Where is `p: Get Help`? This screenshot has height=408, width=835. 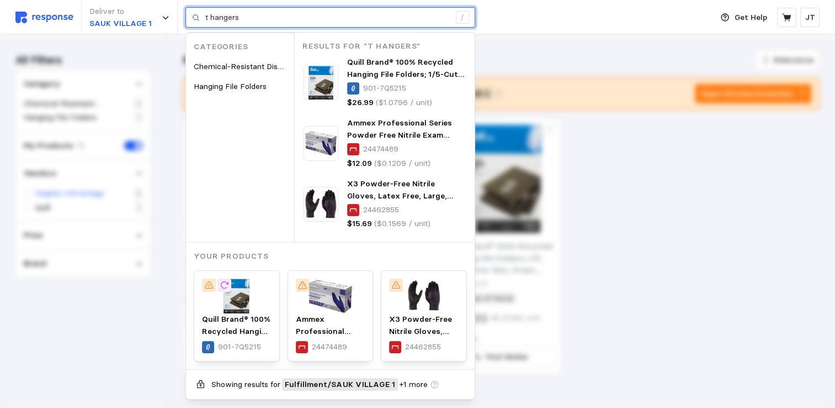
p: Get Help is located at coordinates (751, 18).